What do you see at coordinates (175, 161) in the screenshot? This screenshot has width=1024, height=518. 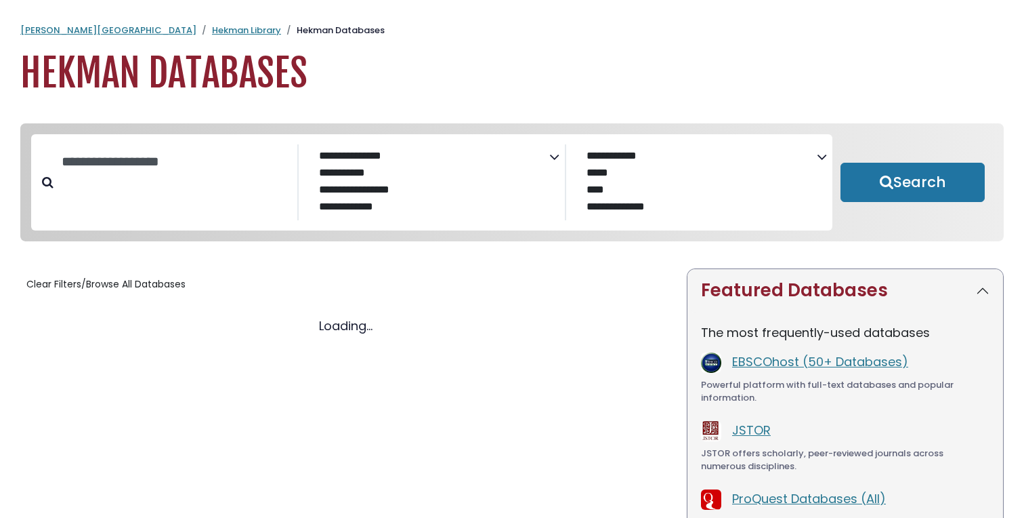 I see `input: Search database by title or keyword` at bounding box center [175, 161].